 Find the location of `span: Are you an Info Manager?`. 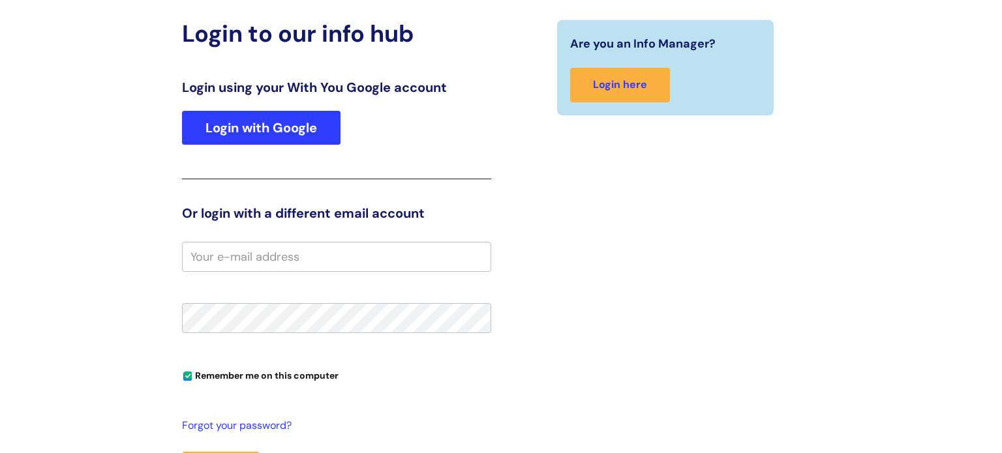

span: Are you an Info Manager? is located at coordinates (643, 44).